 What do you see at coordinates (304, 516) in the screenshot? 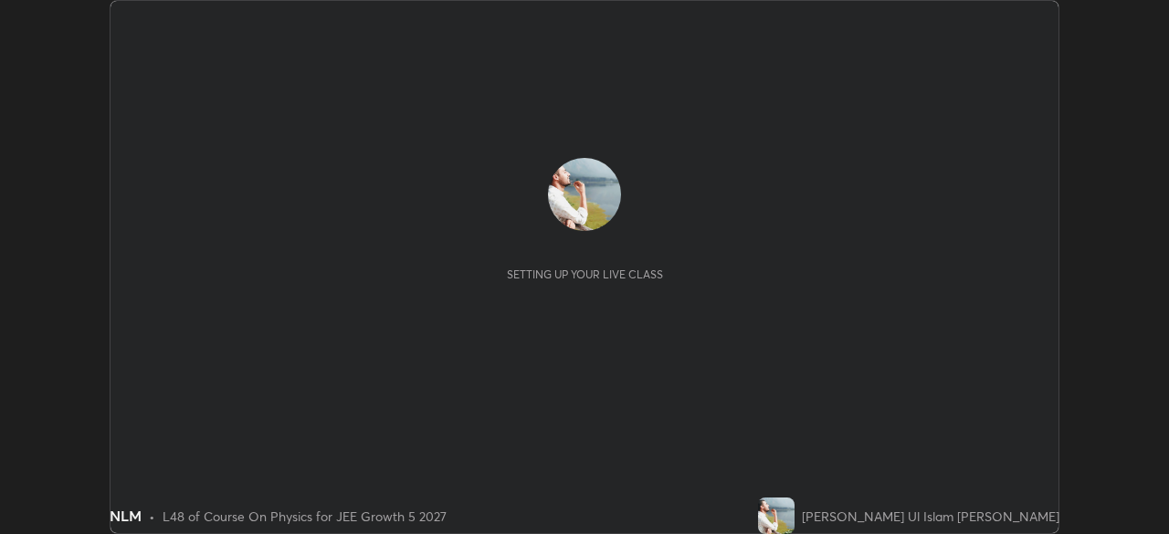
I see `div: L48 of Course On Physics for JEE Growth 5 2027` at bounding box center [304, 516].